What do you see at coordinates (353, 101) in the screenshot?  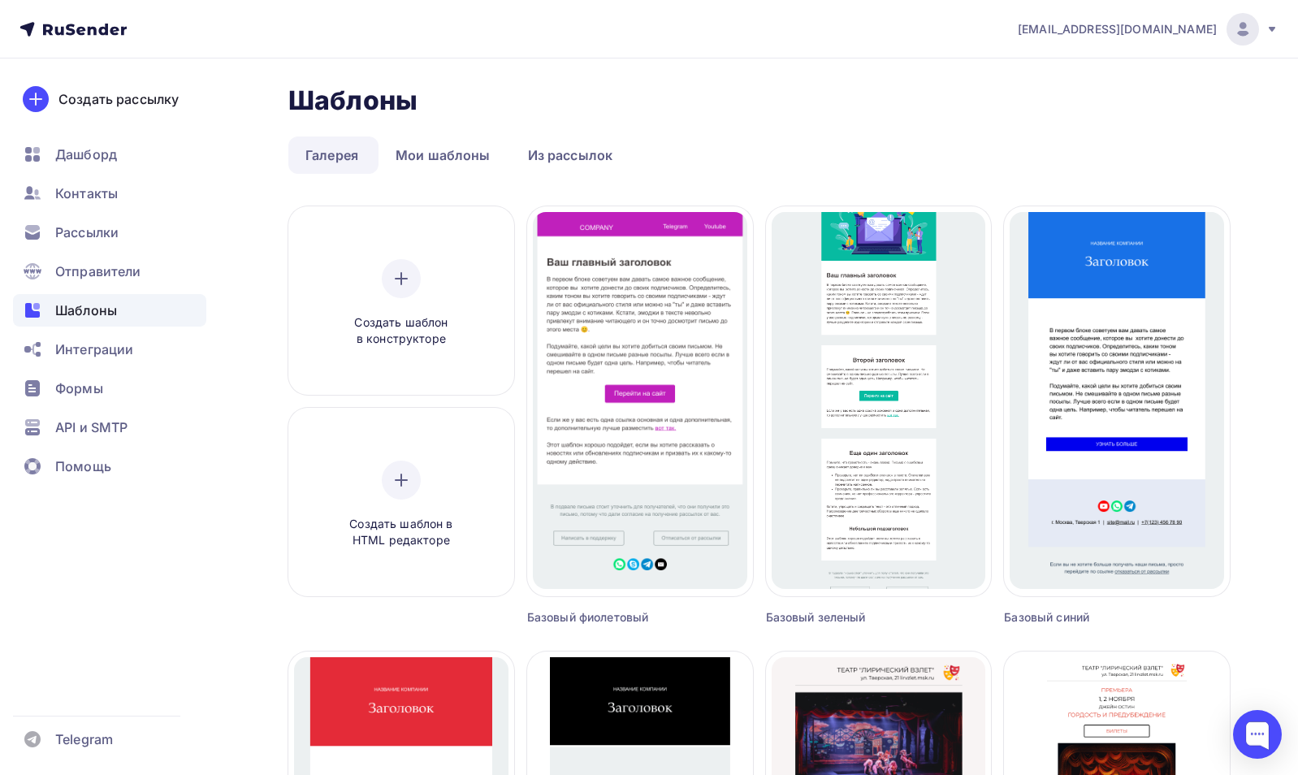 I see `h2: Шаблоны` at bounding box center [353, 101].